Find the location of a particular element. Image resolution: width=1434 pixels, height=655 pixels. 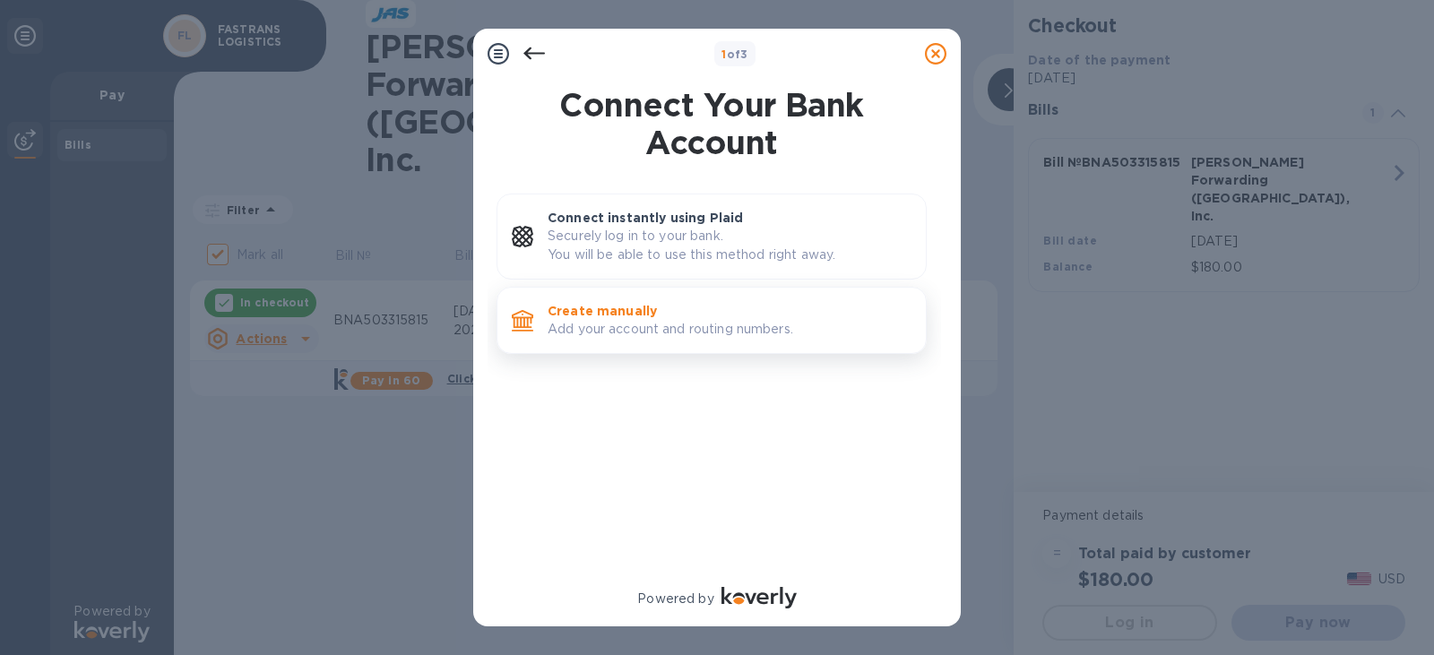

p: Create manually is located at coordinates (730, 311).